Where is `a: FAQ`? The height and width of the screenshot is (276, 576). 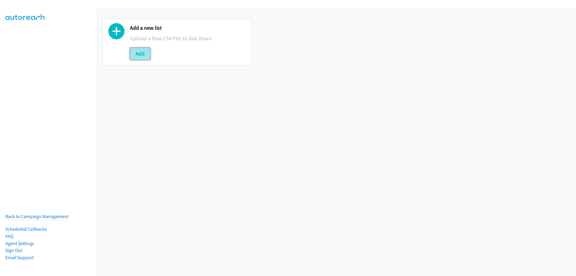 a: FAQ is located at coordinates (9, 236).